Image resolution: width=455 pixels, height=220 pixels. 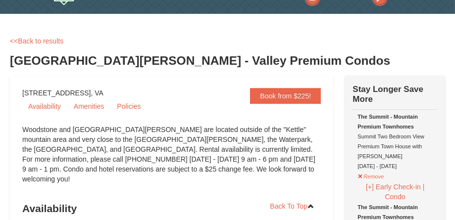 I want to click on button: [+] Early Check-in | Condo, so click(x=395, y=192).